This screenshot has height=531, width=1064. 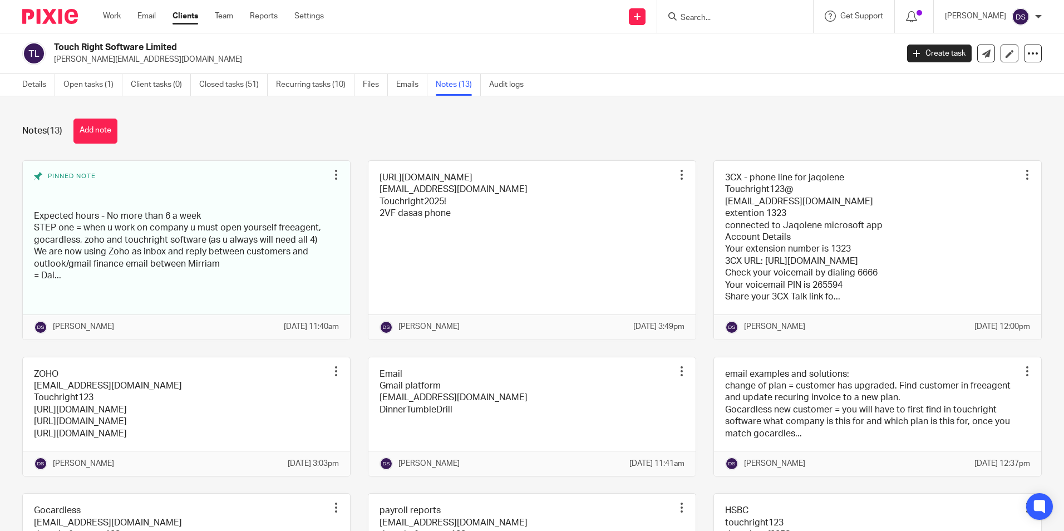 What do you see at coordinates (55, 131) in the screenshot?
I see `span: (13)` at bounding box center [55, 131].